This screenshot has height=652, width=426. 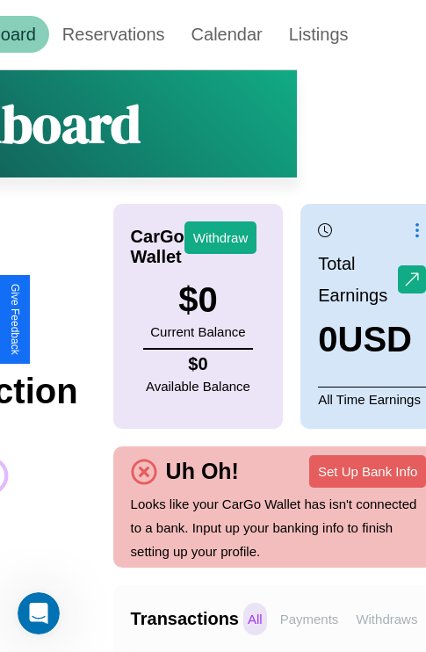 What do you see at coordinates (387, 619) in the screenshot?
I see `p: Withdraws` at bounding box center [387, 619].